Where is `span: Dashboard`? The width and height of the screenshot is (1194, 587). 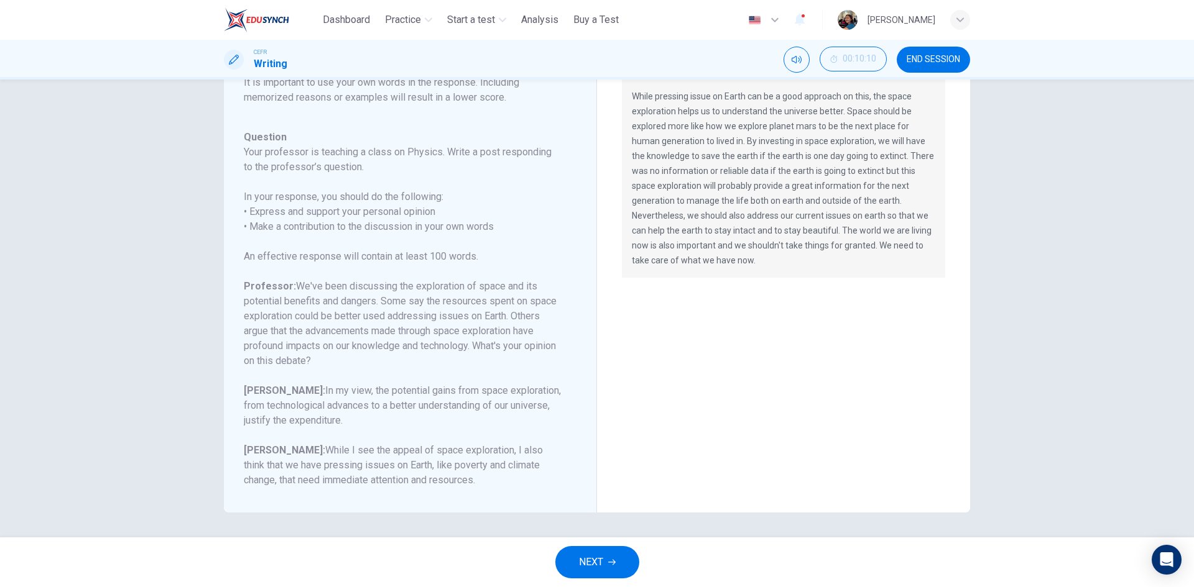
span: Dashboard is located at coordinates (346, 20).